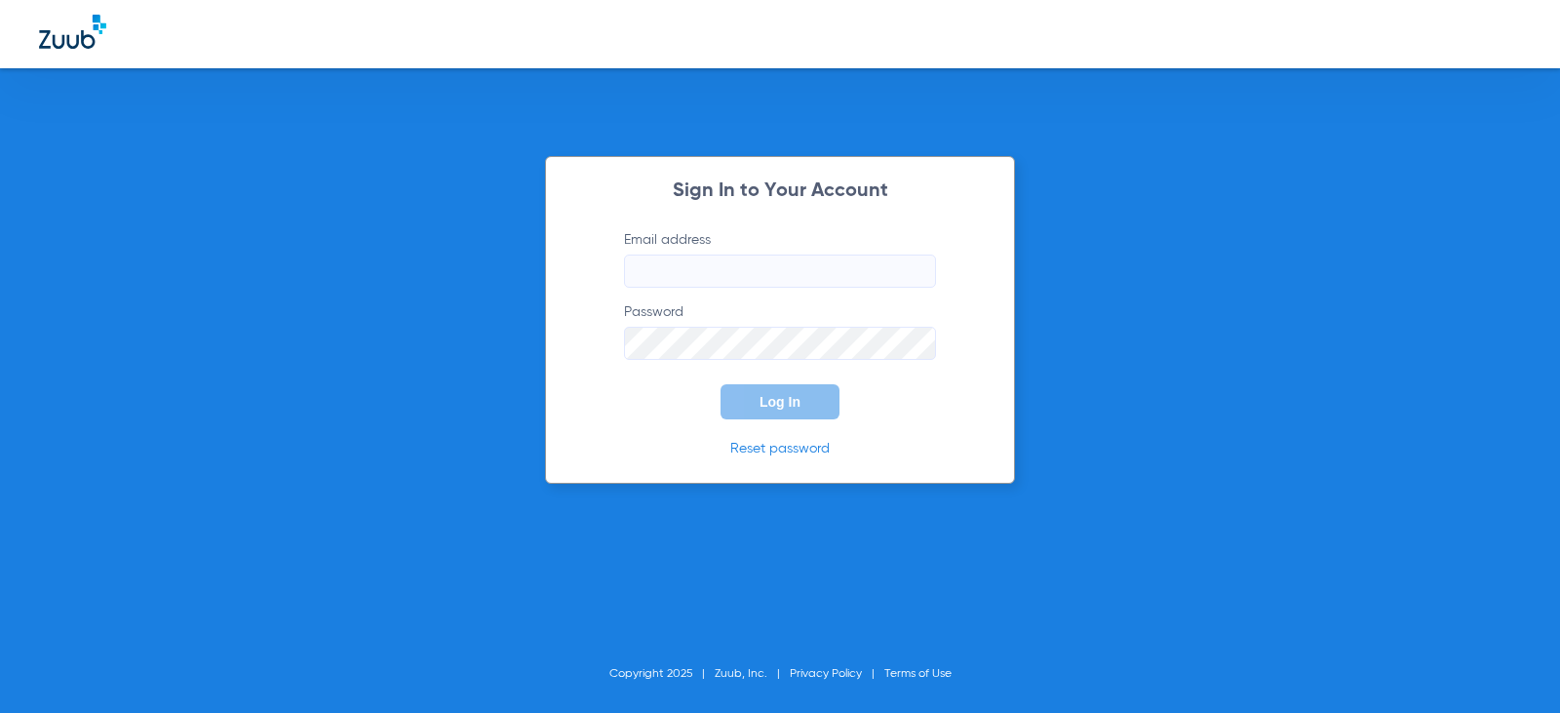  What do you see at coordinates (780, 449) in the screenshot?
I see `a: Reset password` at bounding box center [780, 449].